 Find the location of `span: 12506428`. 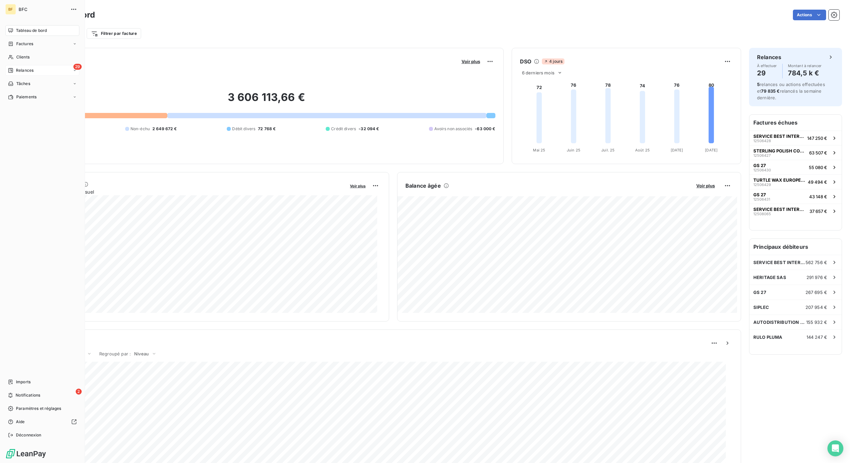

span: 12506428 is located at coordinates (762, 141).